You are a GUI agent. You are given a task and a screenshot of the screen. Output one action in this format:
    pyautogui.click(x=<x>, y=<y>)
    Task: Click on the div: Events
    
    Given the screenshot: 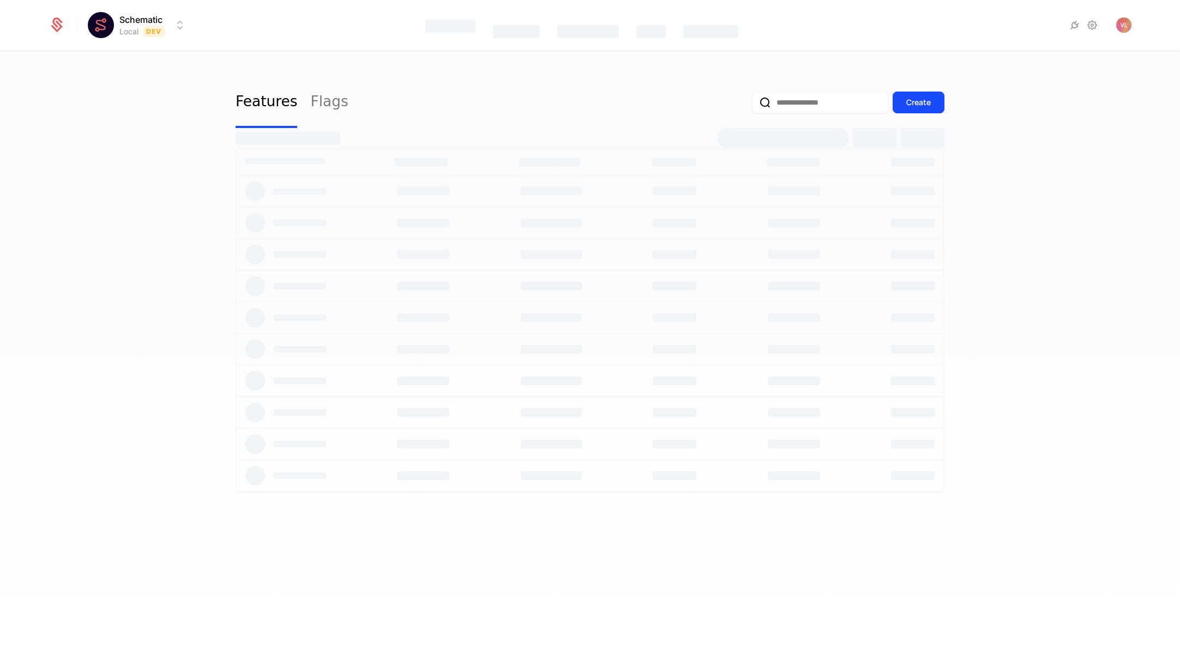 What is the action you would take?
    pyautogui.click(x=651, y=32)
    